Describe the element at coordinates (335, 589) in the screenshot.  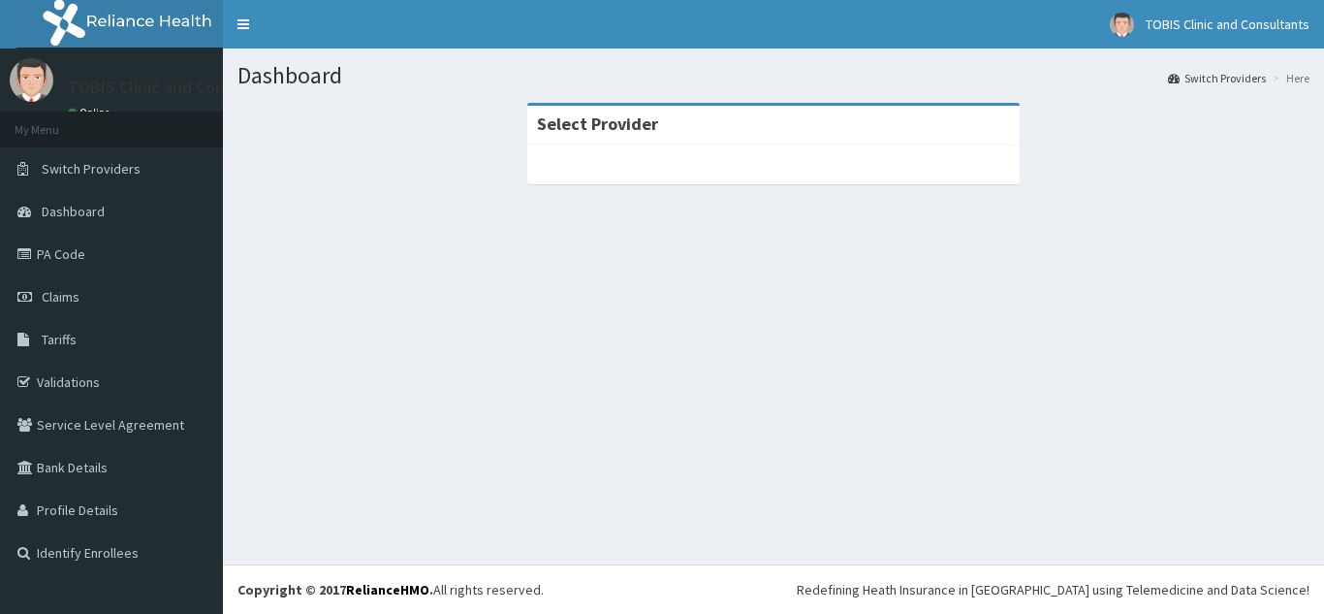
I see `strong: Copyright © 2017 .` at that location.